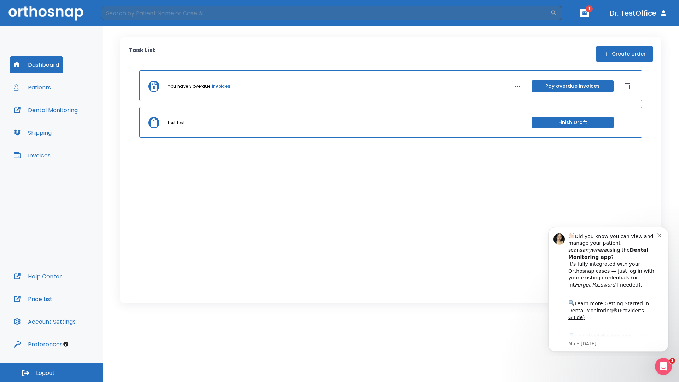 Image resolution: width=679 pixels, height=382 pixels. Describe the element at coordinates (38, 344) in the screenshot. I see `button: Preferences` at that location.